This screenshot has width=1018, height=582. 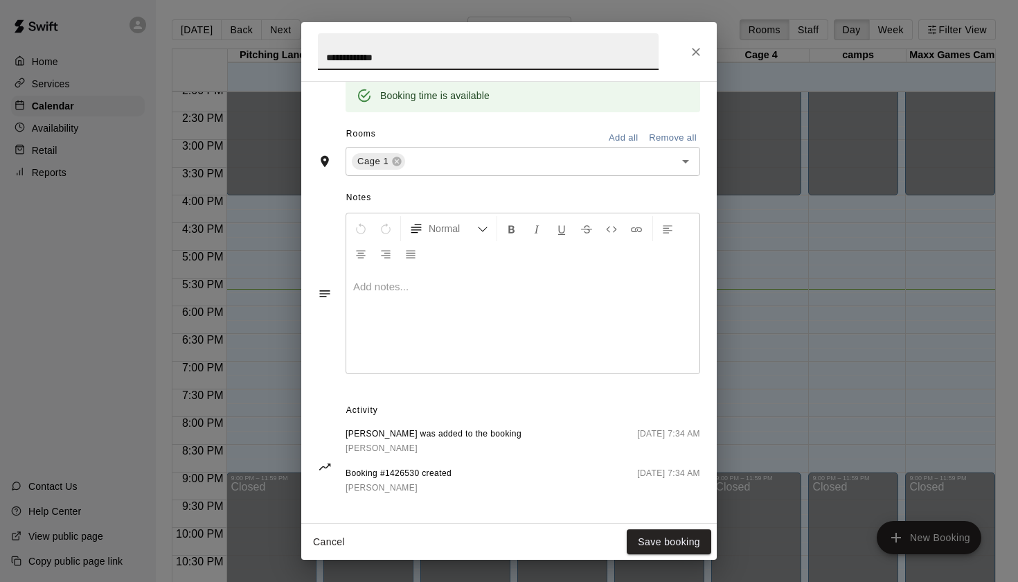 What do you see at coordinates (623, 138) in the screenshot?
I see `button: Add all` at bounding box center [623, 138].